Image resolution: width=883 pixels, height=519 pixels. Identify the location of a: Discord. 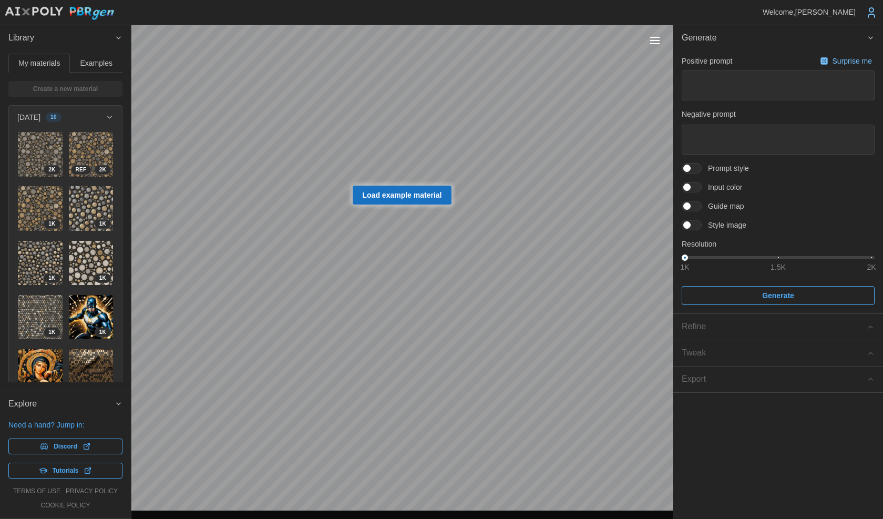
(65, 446).